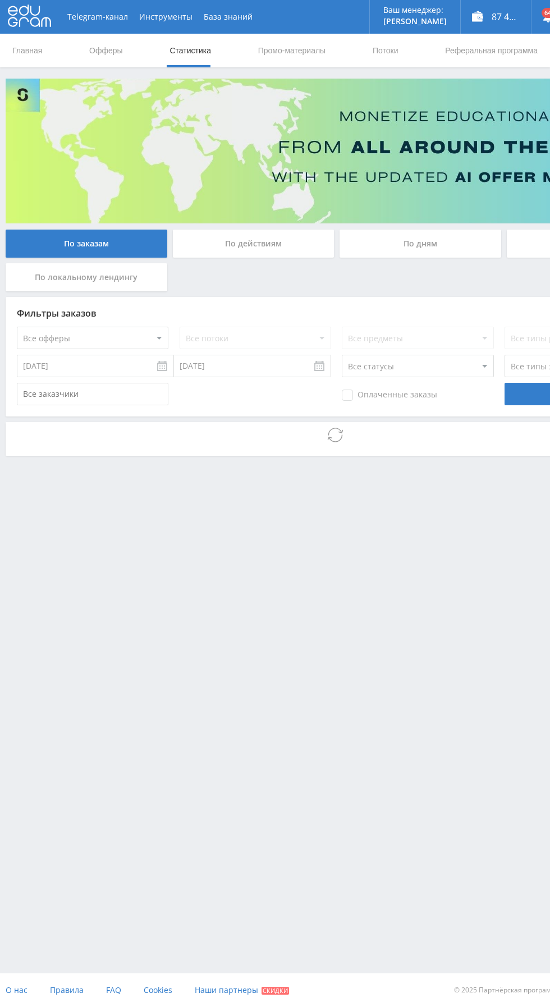  I want to click on a: Офферы, so click(106, 51).